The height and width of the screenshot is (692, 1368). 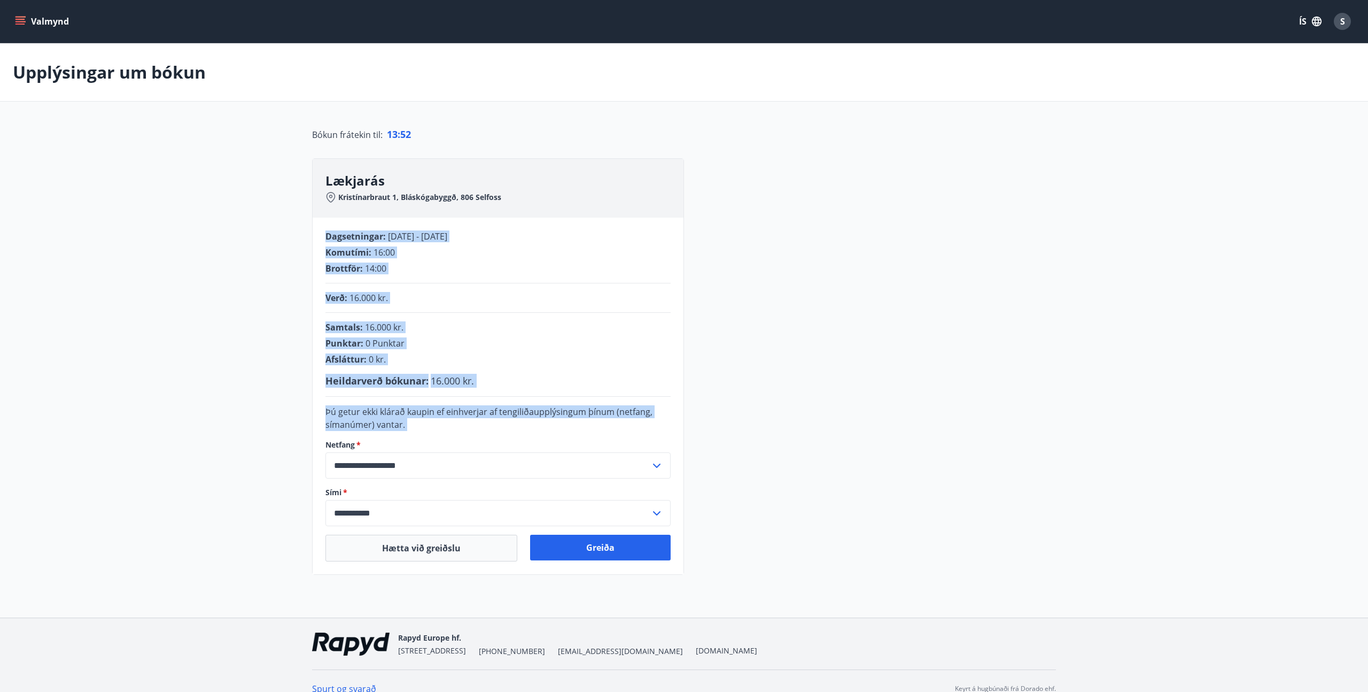 I want to click on span: Rapyd Europe hf., so click(x=430, y=637).